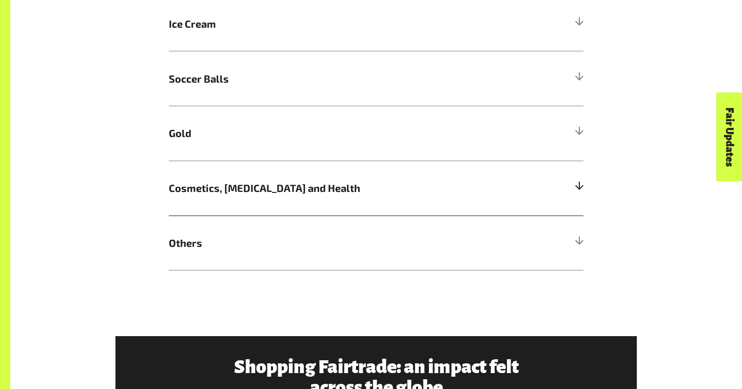  Describe the element at coordinates (324, 24) in the screenshot. I see `span: Ice Cream` at that location.